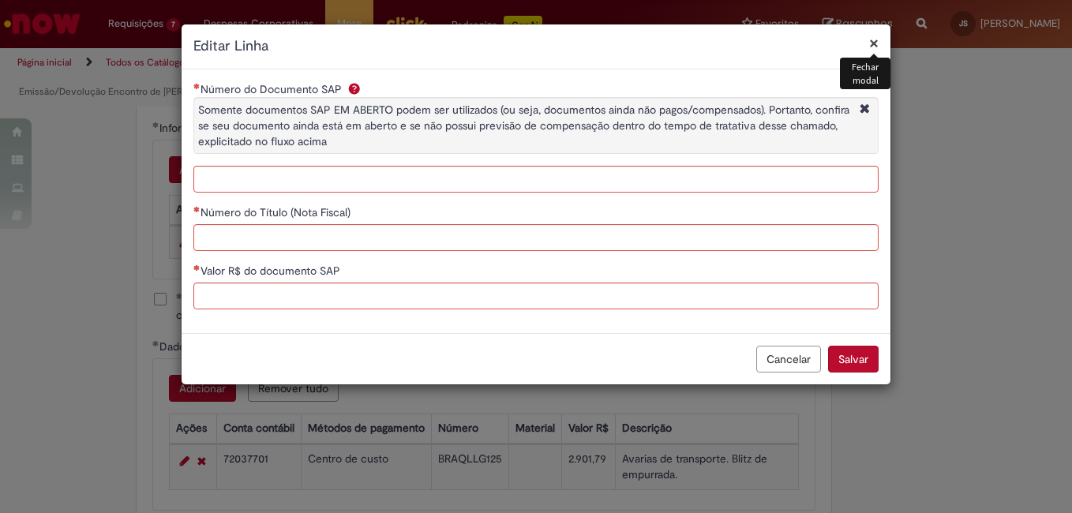  I want to click on button: Fechar modal, so click(873, 43).